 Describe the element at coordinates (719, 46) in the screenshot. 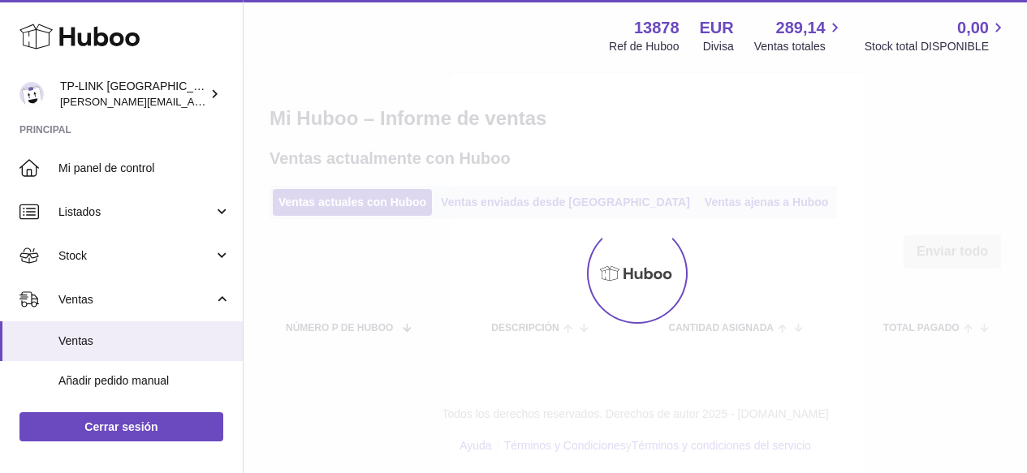

I see `div: Divisa` at that location.